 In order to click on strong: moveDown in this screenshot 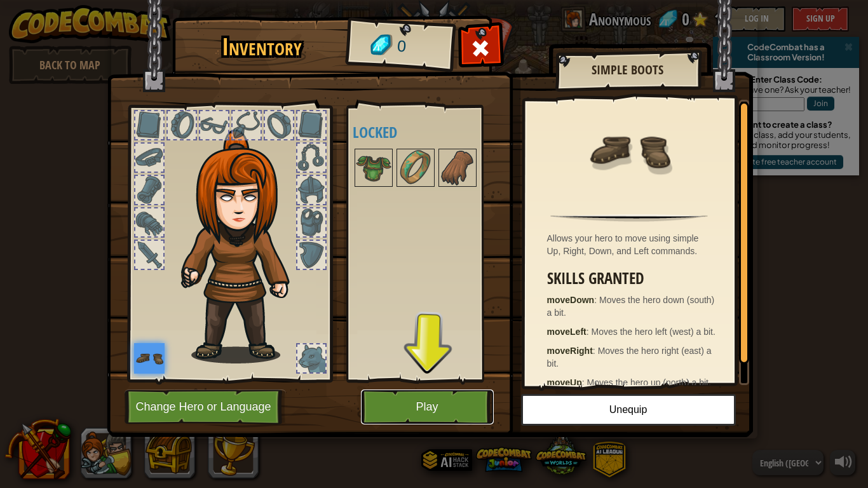, I will do `click(571, 300)`.